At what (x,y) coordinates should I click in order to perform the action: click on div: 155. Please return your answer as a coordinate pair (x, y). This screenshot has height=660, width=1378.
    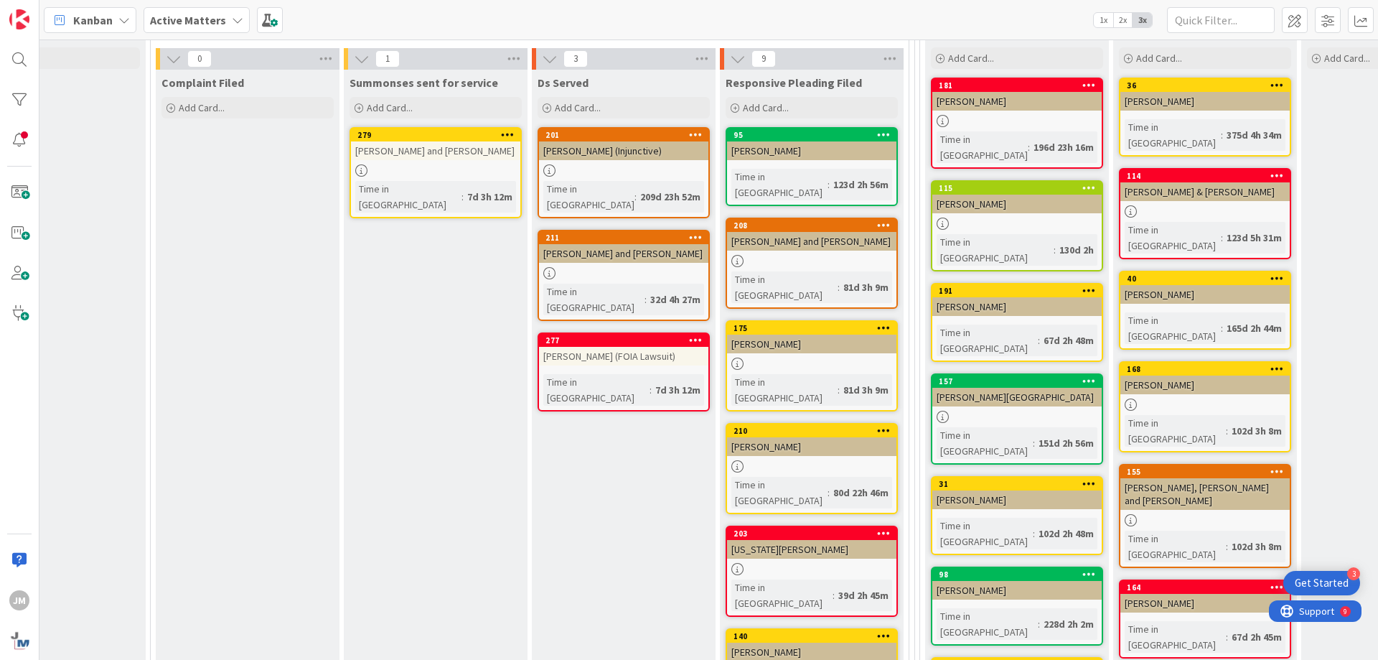
    Looking at the image, I should click on (1205, 472).